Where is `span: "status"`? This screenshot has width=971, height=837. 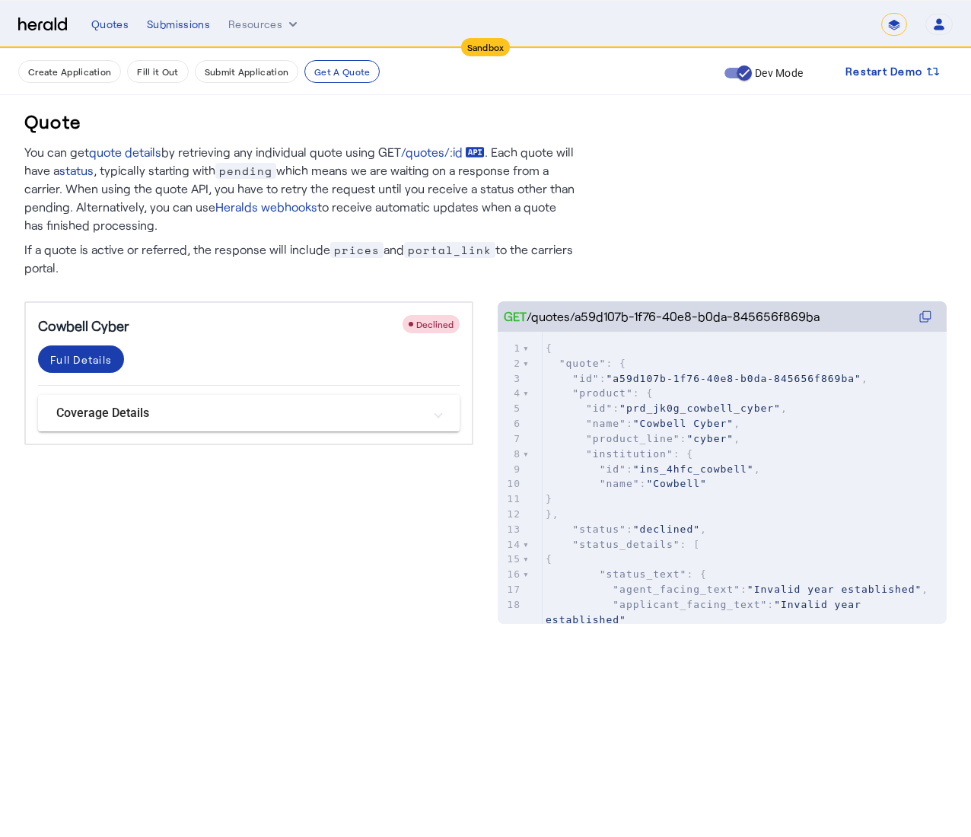 span: "status" is located at coordinates (599, 529).